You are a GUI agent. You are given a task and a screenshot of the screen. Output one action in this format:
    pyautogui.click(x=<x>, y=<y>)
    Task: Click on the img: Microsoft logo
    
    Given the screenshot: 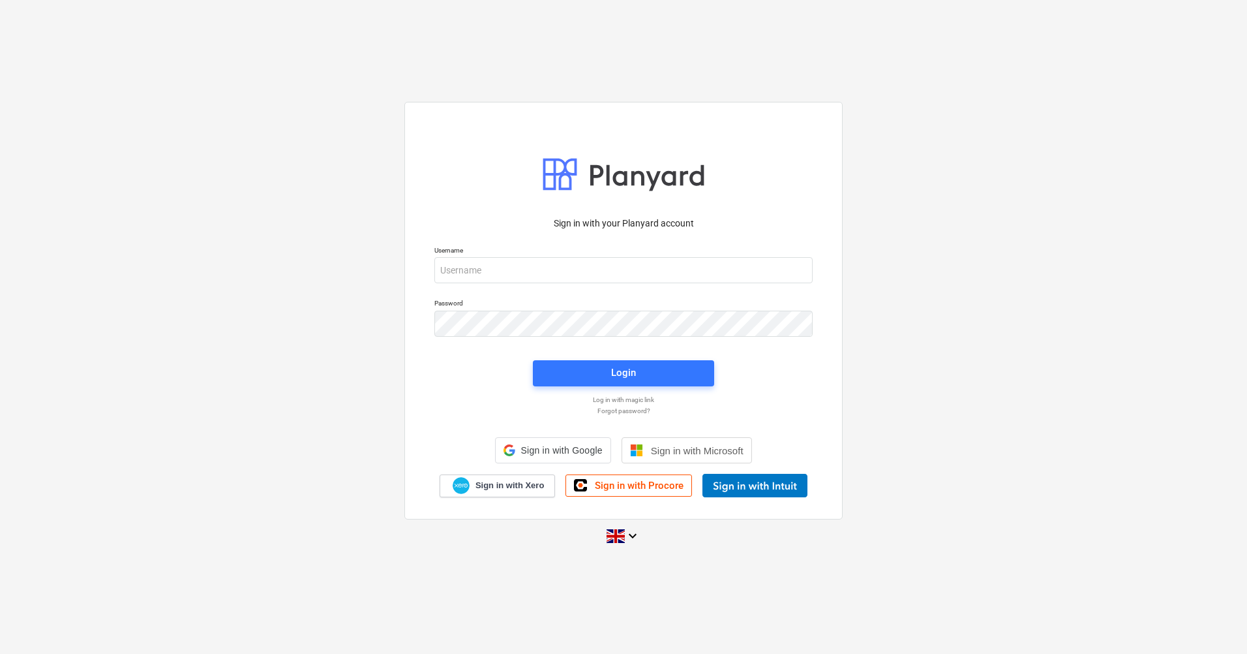 What is the action you would take?
    pyautogui.click(x=637, y=450)
    